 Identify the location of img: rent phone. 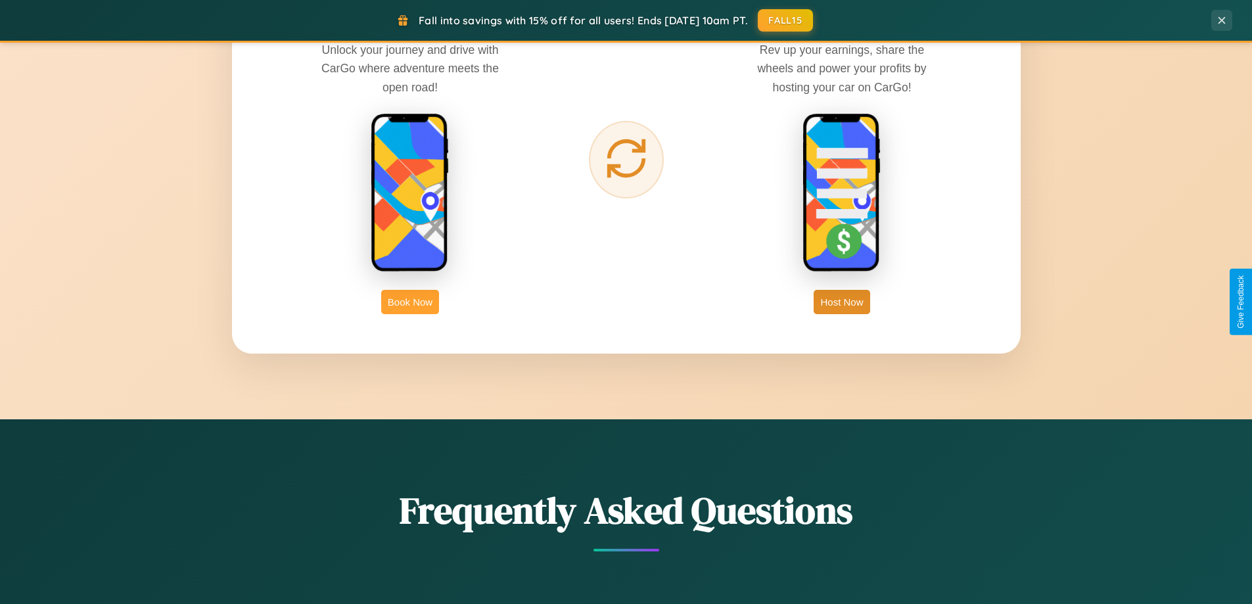
(410, 193).